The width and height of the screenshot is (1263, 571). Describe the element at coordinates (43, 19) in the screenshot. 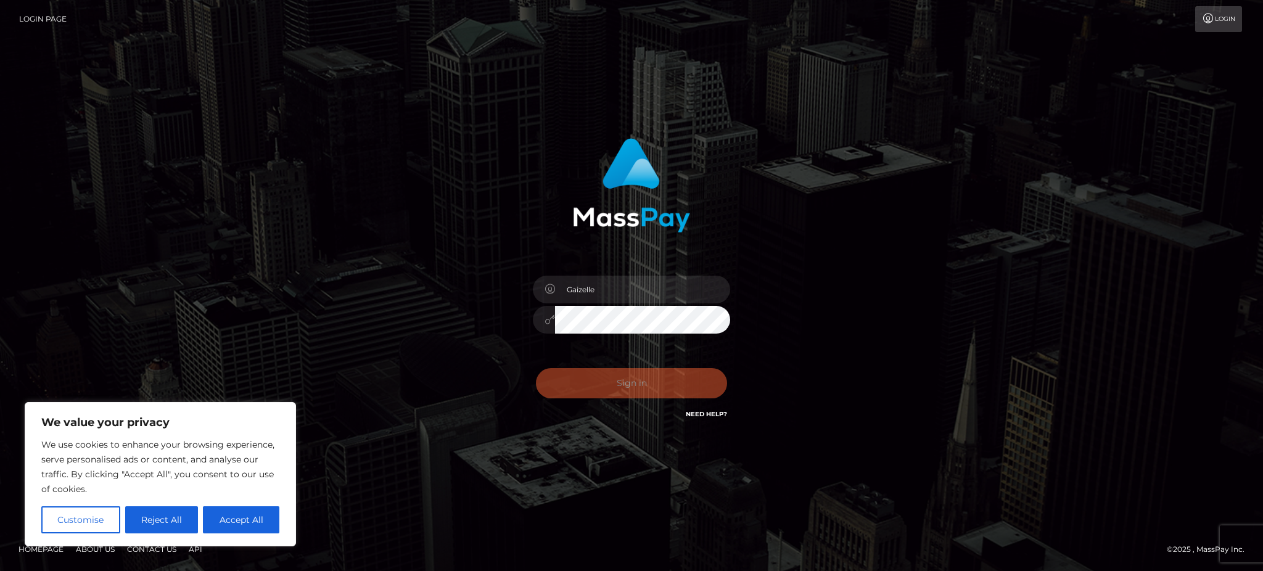

I see `a: Login Page` at that location.